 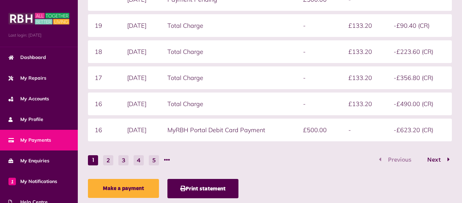 I want to click on td: £500.00, so click(x=319, y=130).